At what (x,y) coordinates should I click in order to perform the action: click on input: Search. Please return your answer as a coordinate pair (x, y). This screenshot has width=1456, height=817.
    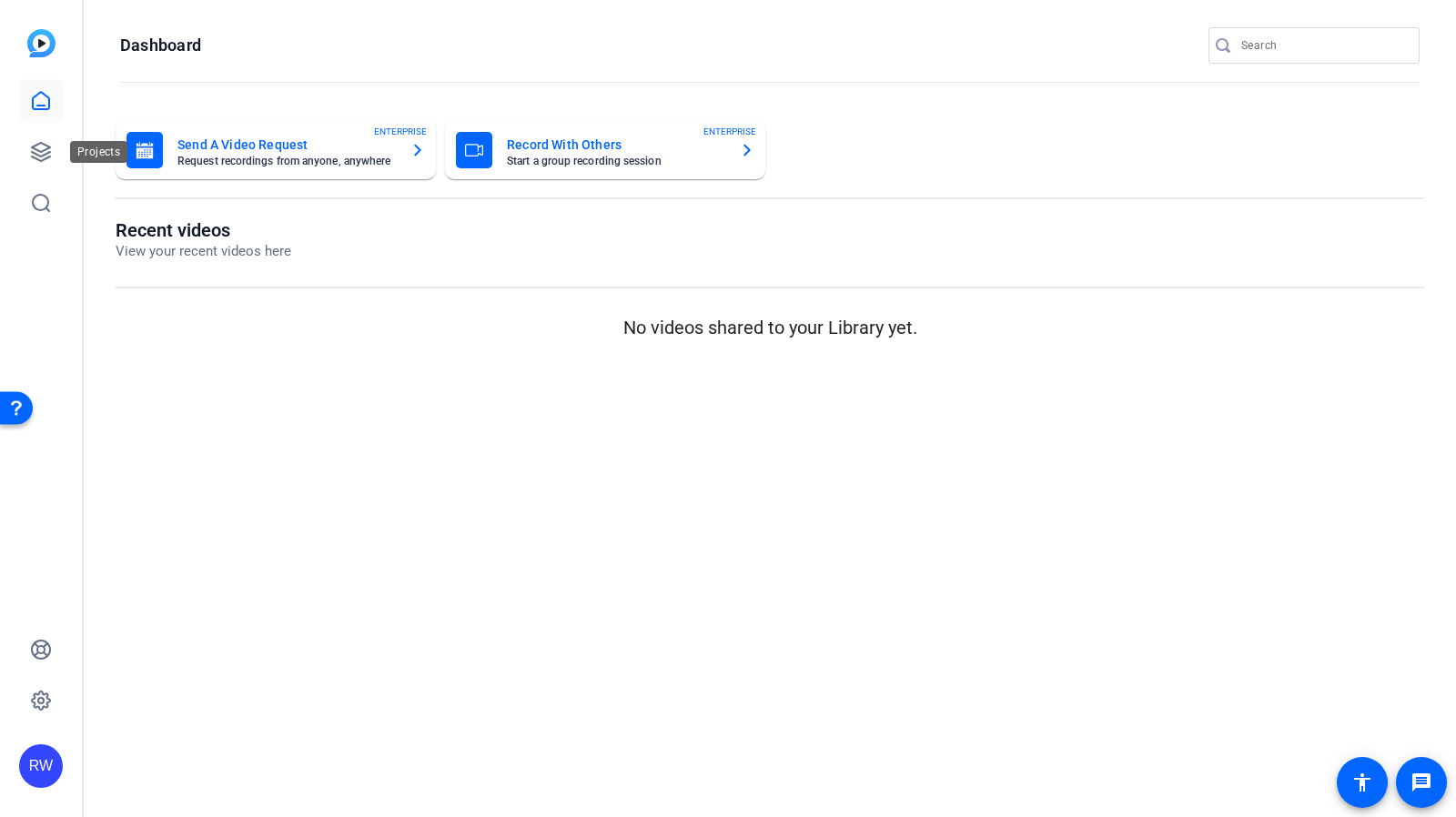
    Looking at the image, I should click on (1323, 46).